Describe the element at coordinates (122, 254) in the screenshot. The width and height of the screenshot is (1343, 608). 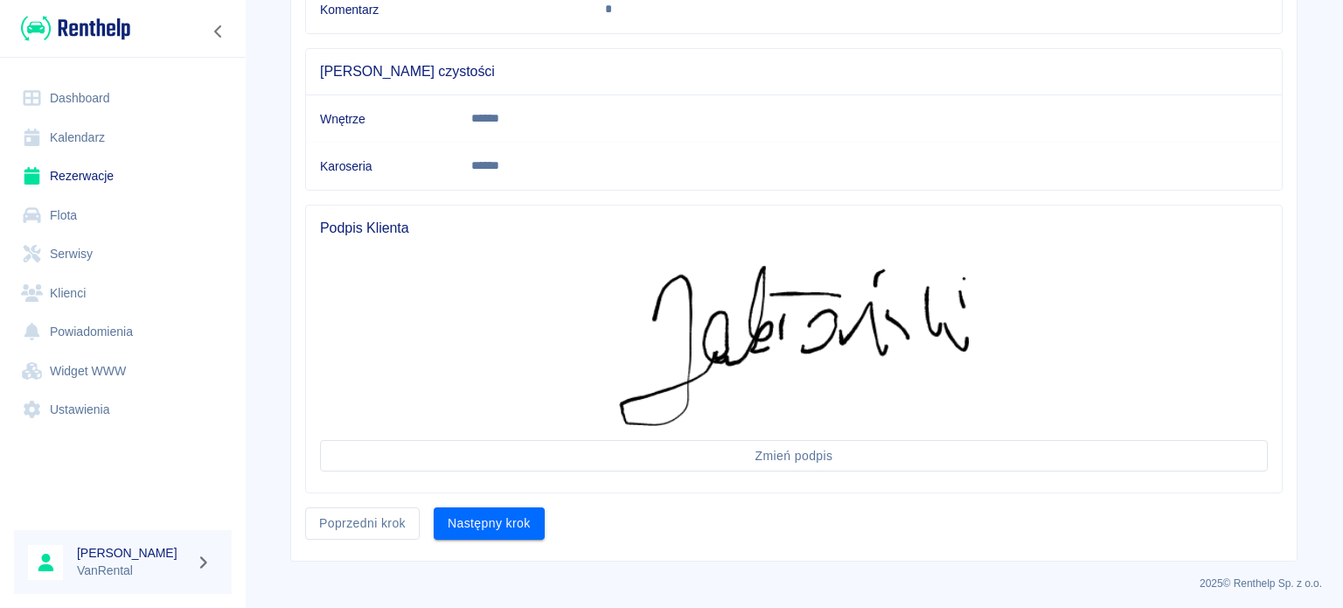
I see `a: Serwisy` at that location.